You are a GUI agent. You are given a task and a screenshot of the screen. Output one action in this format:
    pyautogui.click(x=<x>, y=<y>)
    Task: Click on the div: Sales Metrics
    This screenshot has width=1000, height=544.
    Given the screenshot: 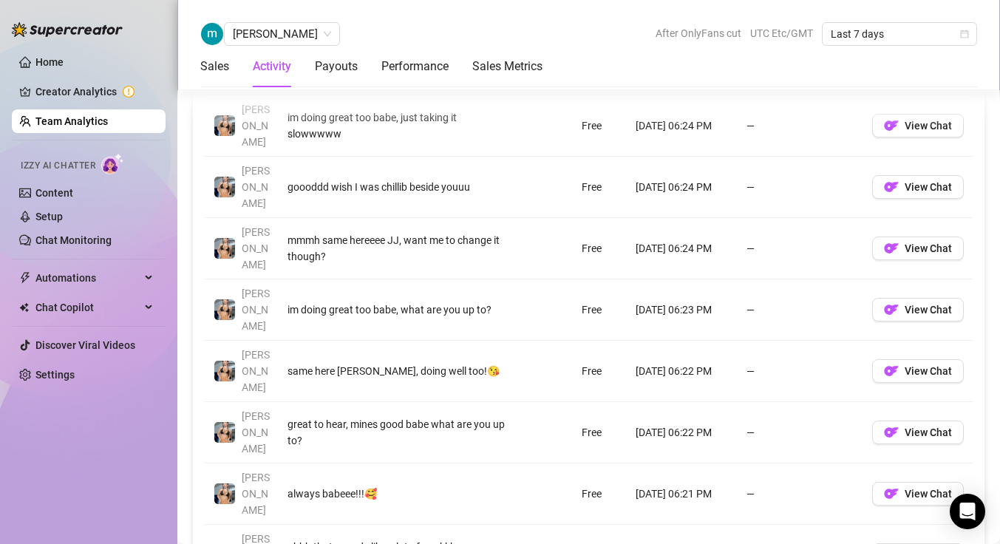 What is the action you would take?
    pyautogui.click(x=507, y=66)
    